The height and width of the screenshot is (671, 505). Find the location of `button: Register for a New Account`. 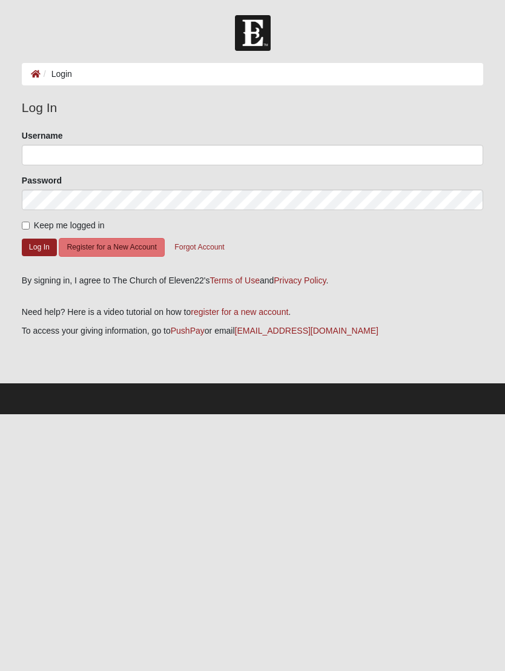

button: Register for a New Account is located at coordinates (111, 247).